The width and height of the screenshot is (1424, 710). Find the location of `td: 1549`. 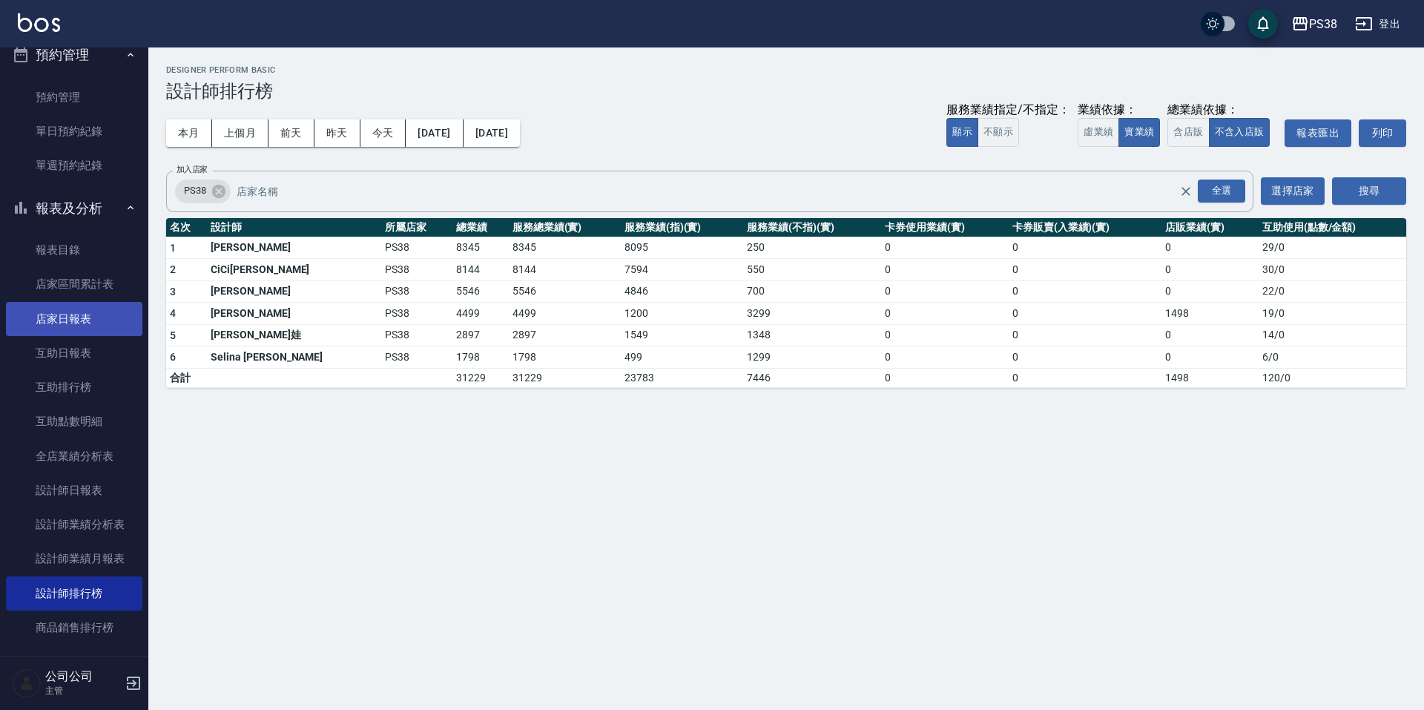

td: 1549 is located at coordinates (683, 335).